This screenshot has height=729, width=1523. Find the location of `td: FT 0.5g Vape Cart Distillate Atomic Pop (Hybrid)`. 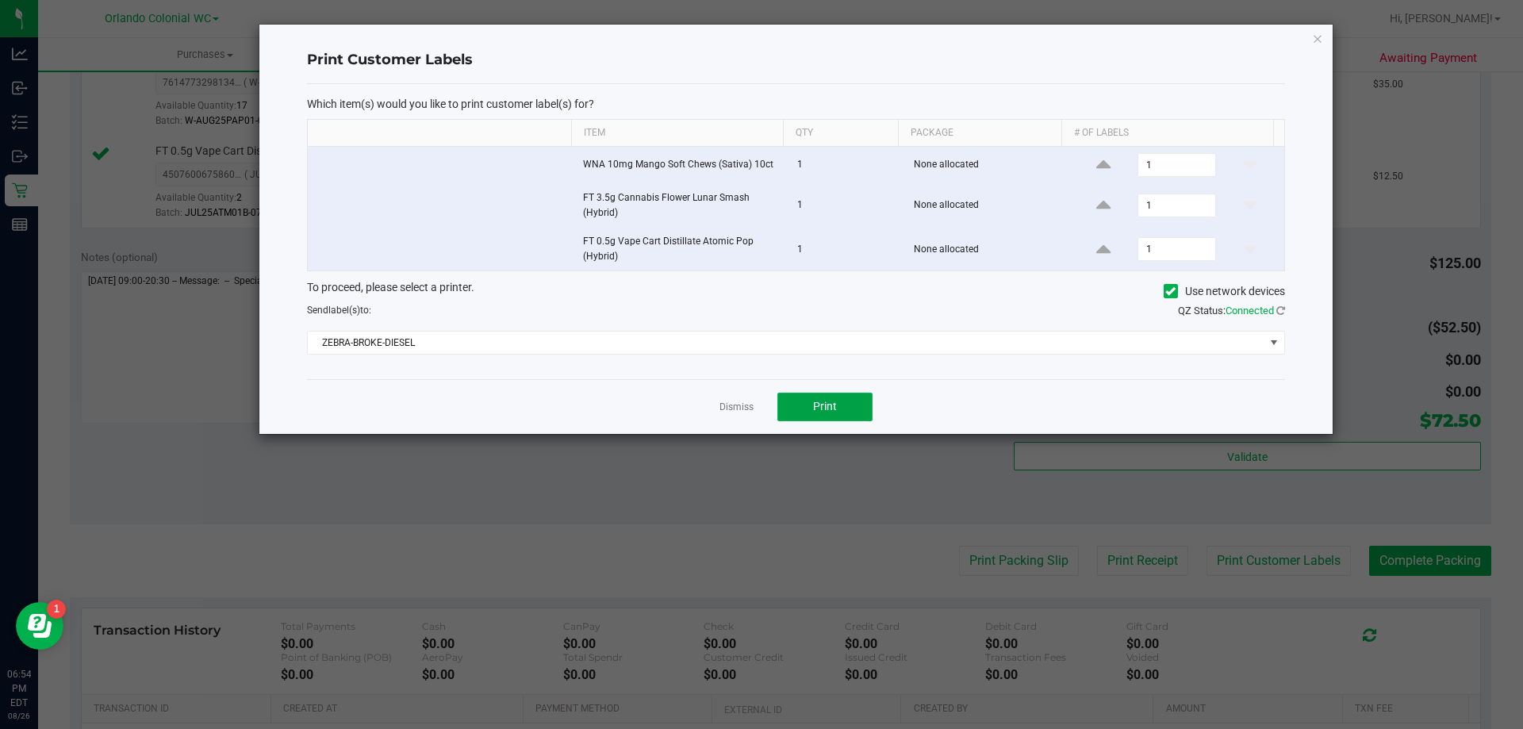

td: FT 0.5g Vape Cart Distillate Atomic Pop (Hybrid) is located at coordinates (681, 249).